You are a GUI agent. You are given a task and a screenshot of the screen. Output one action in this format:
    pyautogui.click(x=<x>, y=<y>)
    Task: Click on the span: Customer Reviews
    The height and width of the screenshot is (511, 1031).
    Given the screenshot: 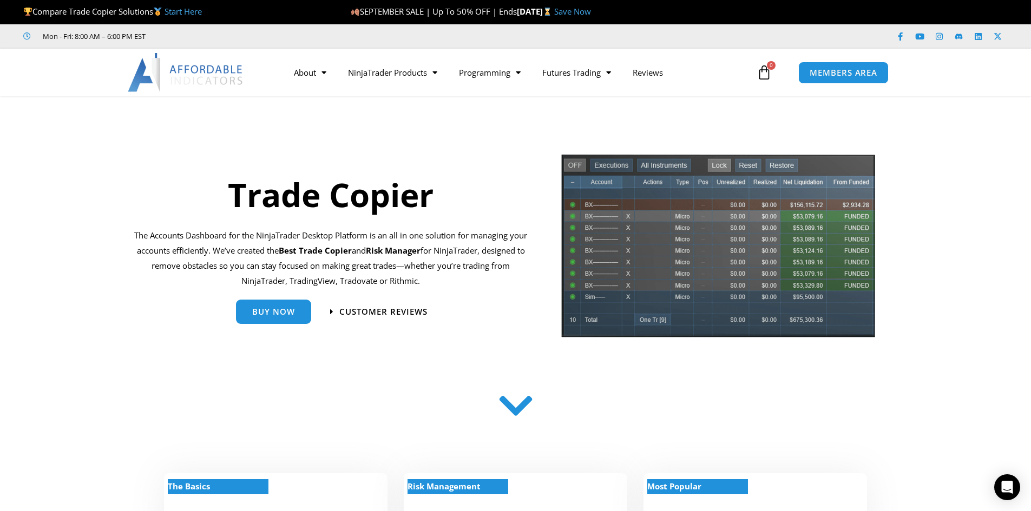 What is the action you would take?
    pyautogui.click(x=383, y=312)
    